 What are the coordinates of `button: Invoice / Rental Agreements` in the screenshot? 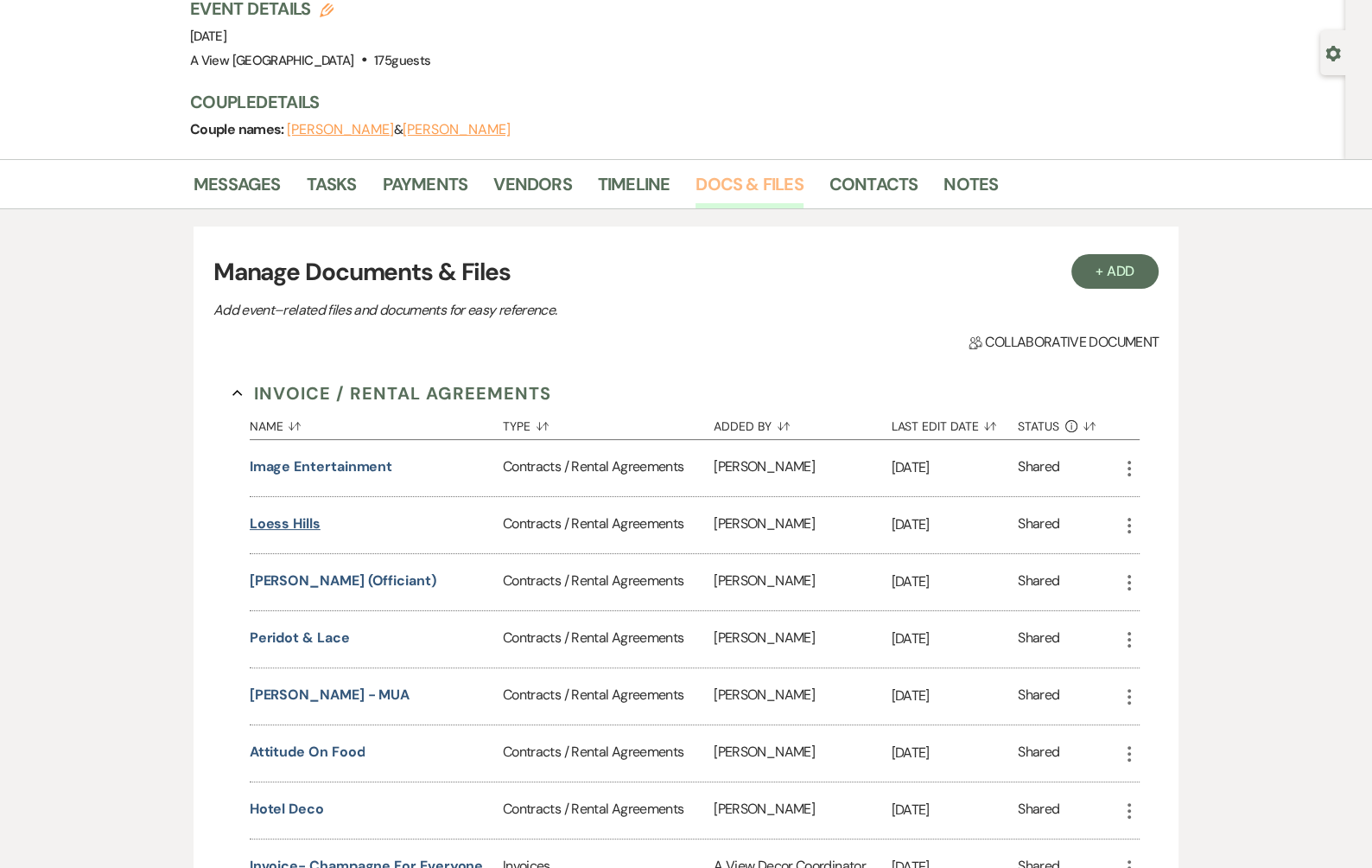 It's located at (392, 394).